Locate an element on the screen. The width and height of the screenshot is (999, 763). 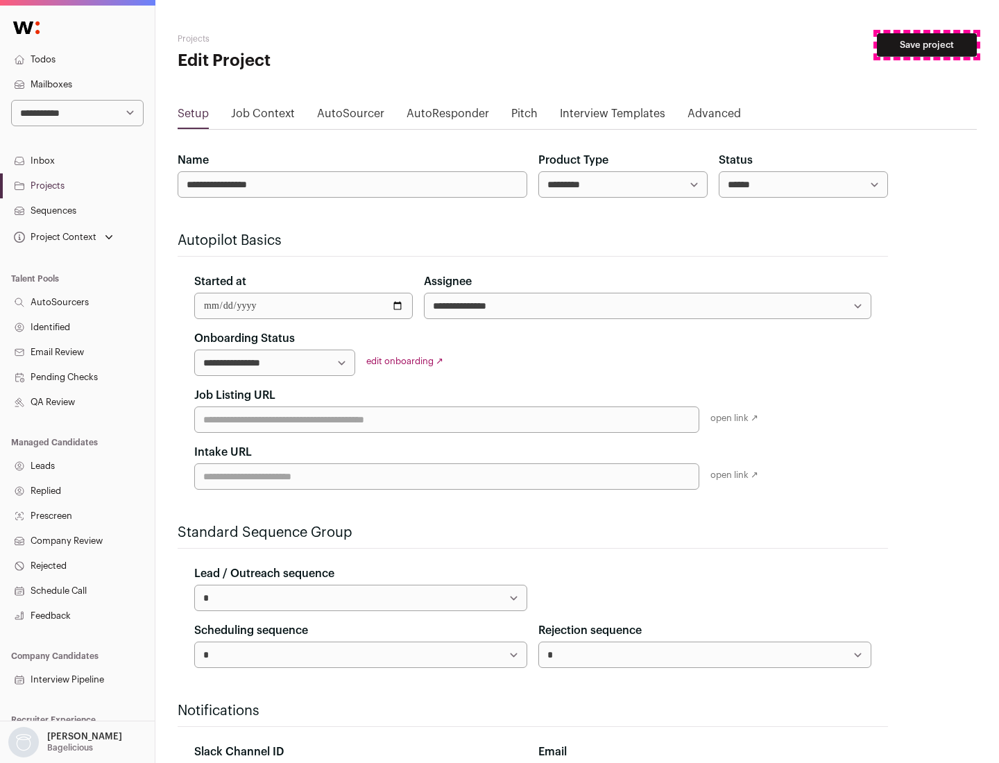
a: Job Context is located at coordinates (263, 117).